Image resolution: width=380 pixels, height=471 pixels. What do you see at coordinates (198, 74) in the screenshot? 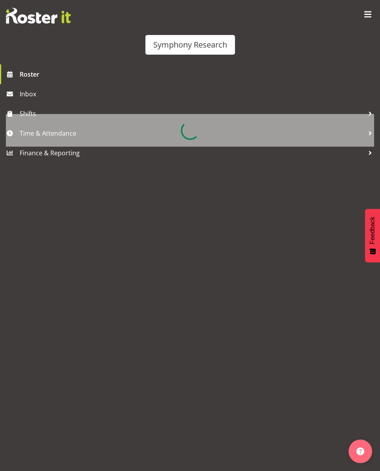
I see `span: Roster` at bounding box center [198, 74].